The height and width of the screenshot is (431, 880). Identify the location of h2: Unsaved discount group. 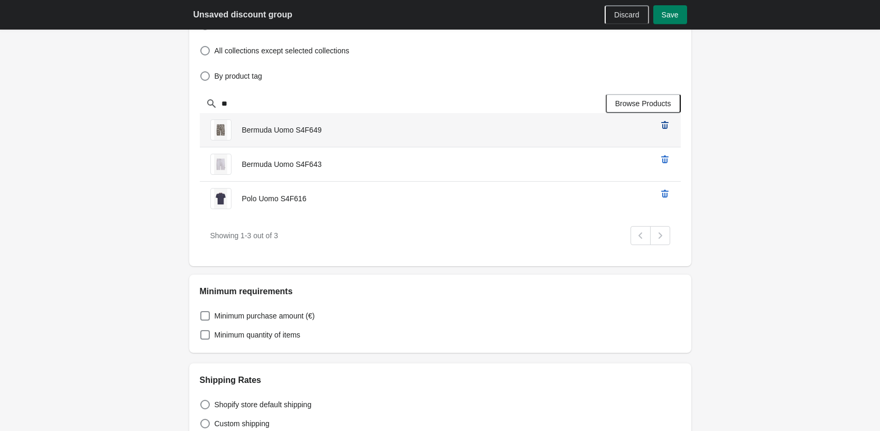
(243, 15).